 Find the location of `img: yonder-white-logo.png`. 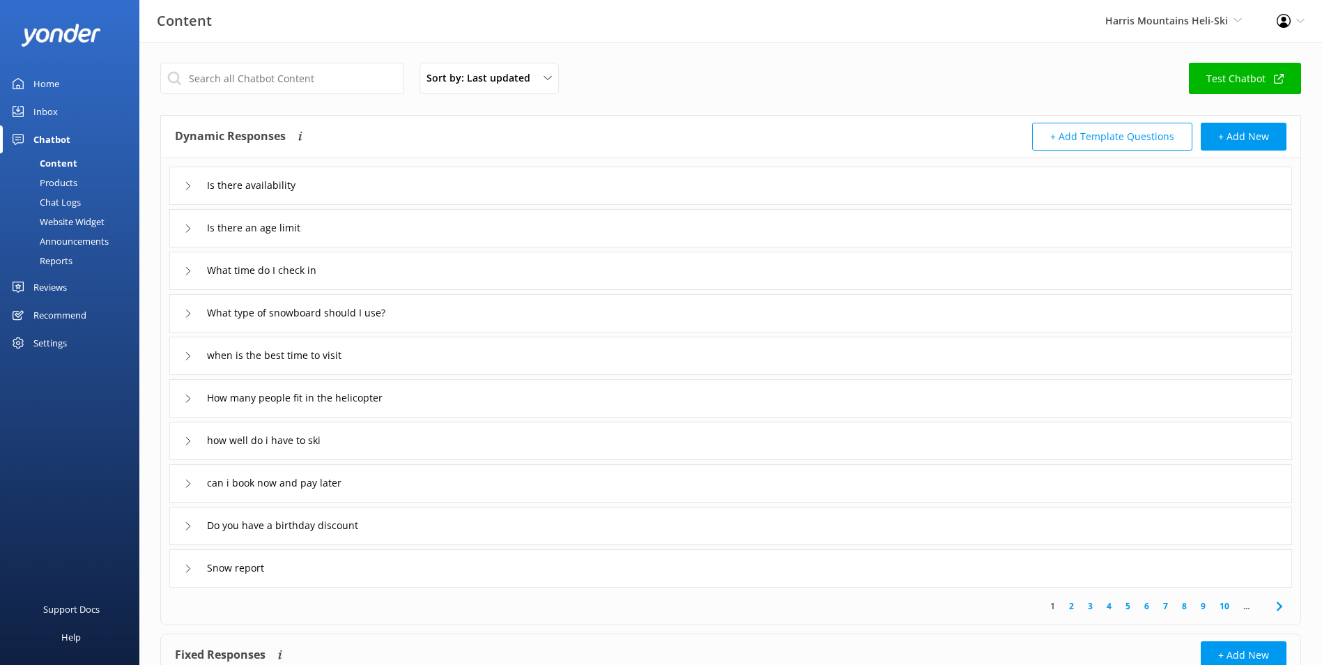

img: yonder-white-logo.png is located at coordinates (61, 35).